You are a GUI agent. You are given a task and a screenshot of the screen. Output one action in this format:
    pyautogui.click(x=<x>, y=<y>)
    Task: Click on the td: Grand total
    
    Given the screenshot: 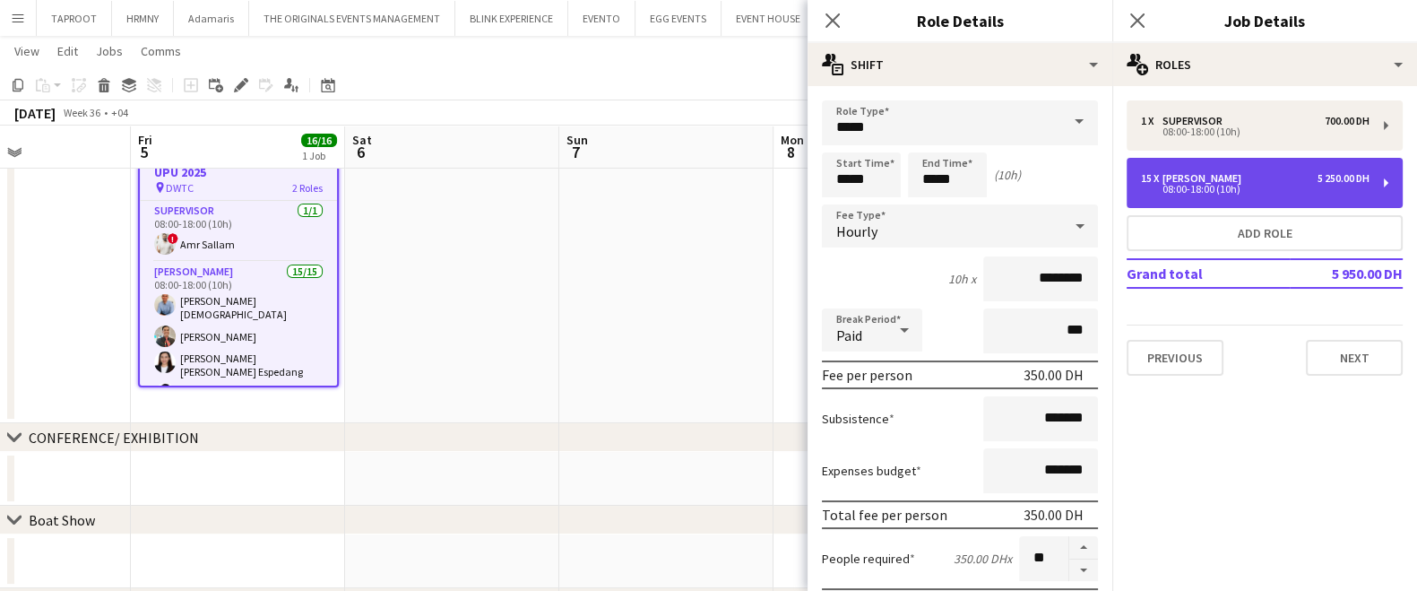 What is the action you would take?
    pyautogui.click(x=1209, y=273)
    